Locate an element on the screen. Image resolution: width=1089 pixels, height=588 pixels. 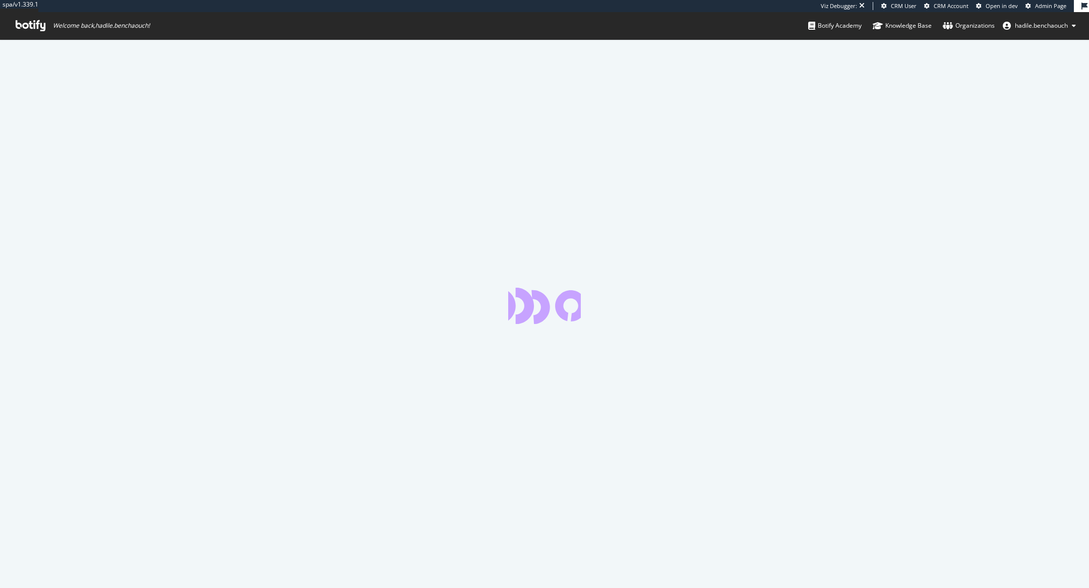
span: Open in dev is located at coordinates (1002, 6).